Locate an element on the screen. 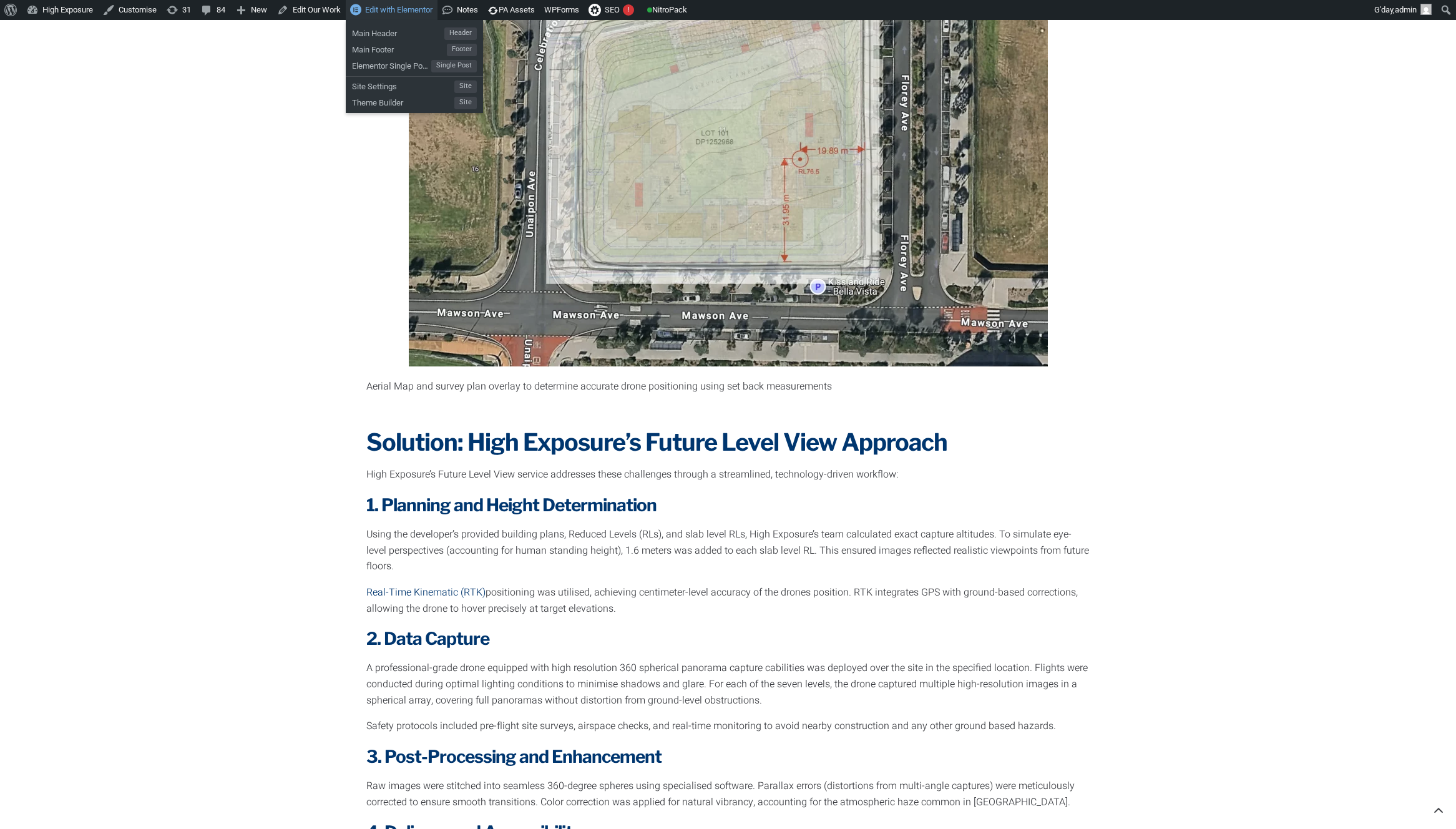  h4: 1. Planning and Height Determination is located at coordinates (728, 505).